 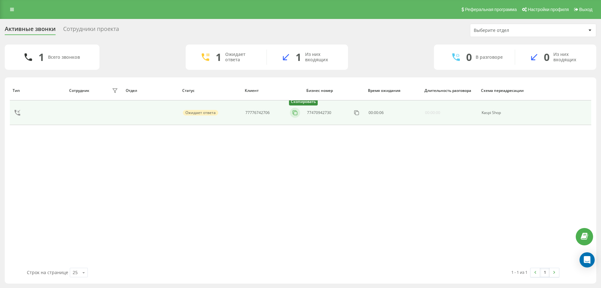 What do you see at coordinates (490, 57) in the screenshot?
I see `div: В разговоре` at bounding box center [490, 57].